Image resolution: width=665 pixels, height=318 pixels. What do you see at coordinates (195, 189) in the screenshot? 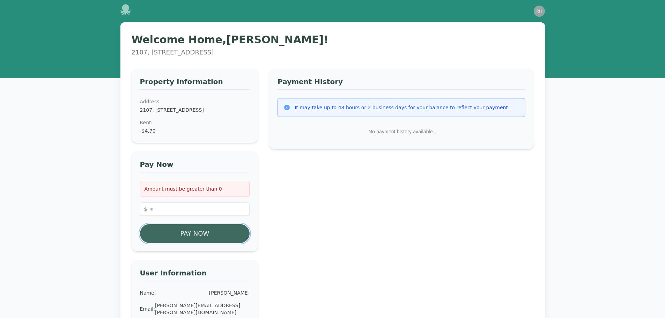
I see `p: Amount must be greater than 0` at bounding box center [195, 189].